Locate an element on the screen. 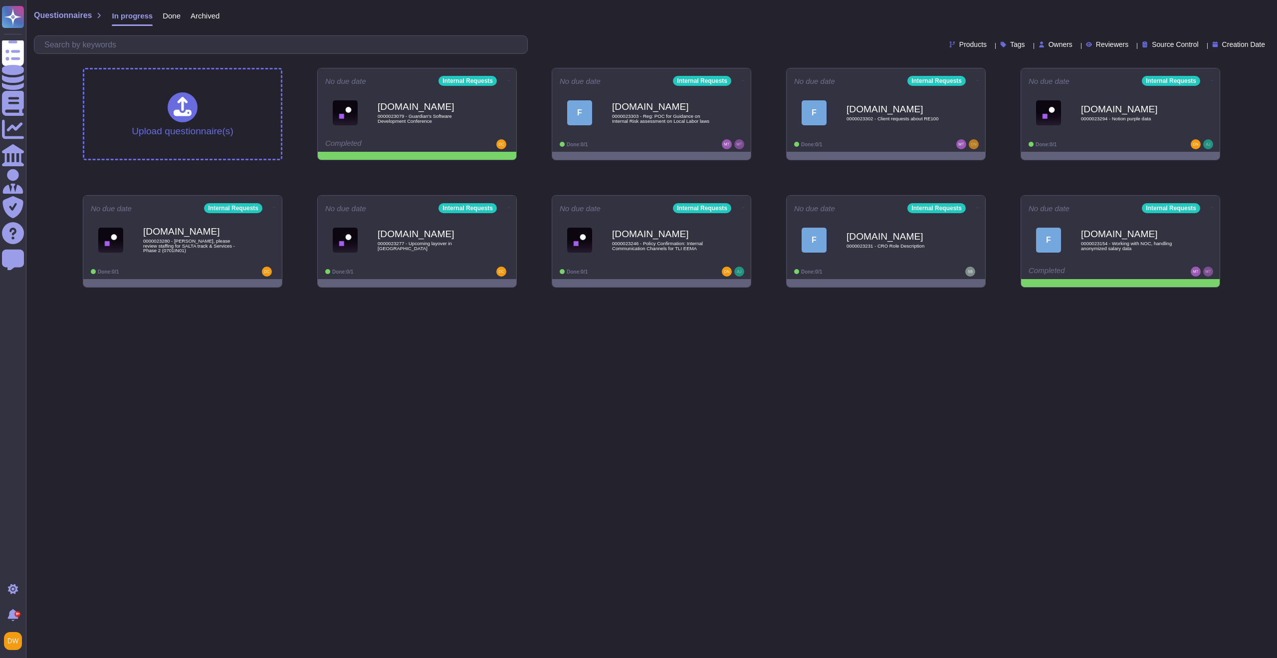 The height and width of the screenshot is (658, 1277). input: Search by keywords is located at coordinates (283, 44).